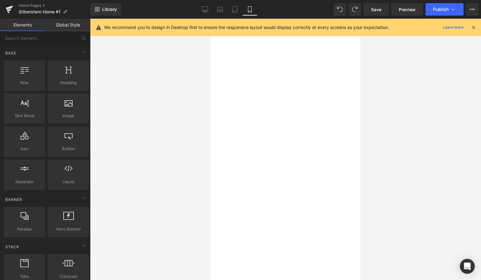 The width and height of the screenshot is (481, 280). I want to click on span: Text Block, so click(24, 116).